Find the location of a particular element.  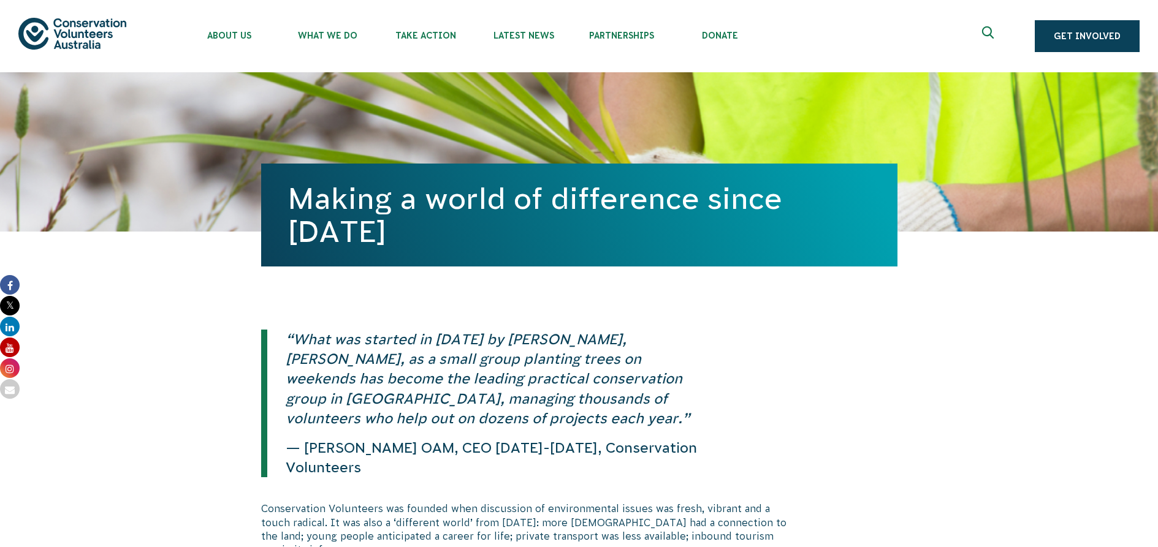

a: Get Involved is located at coordinates (1087, 36).